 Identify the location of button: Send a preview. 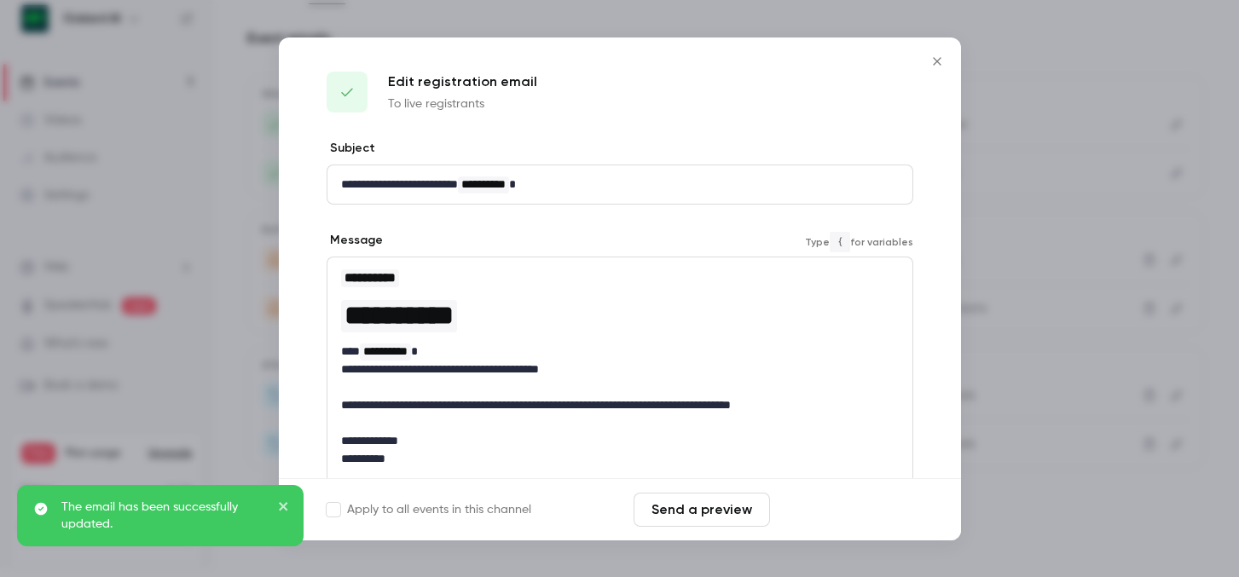
(702, 510).